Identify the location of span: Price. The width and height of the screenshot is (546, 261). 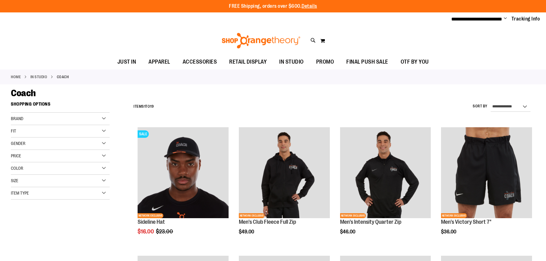
(16, 156).